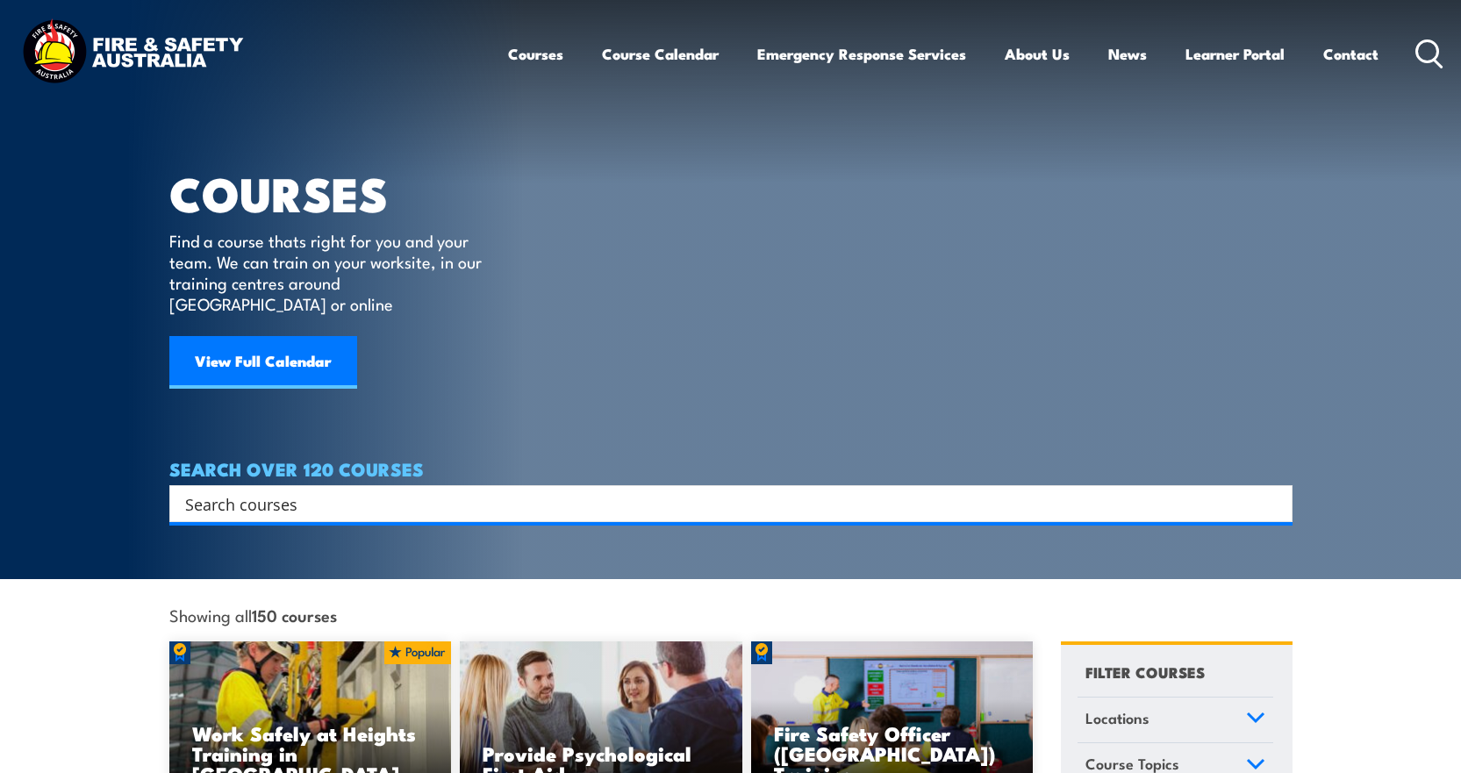 The height and width of the screenshot is (773, 1461). Describe the element at coordinates (1145, 671) in the screenshot. I see `h4: FILTER COURSES` at that location.